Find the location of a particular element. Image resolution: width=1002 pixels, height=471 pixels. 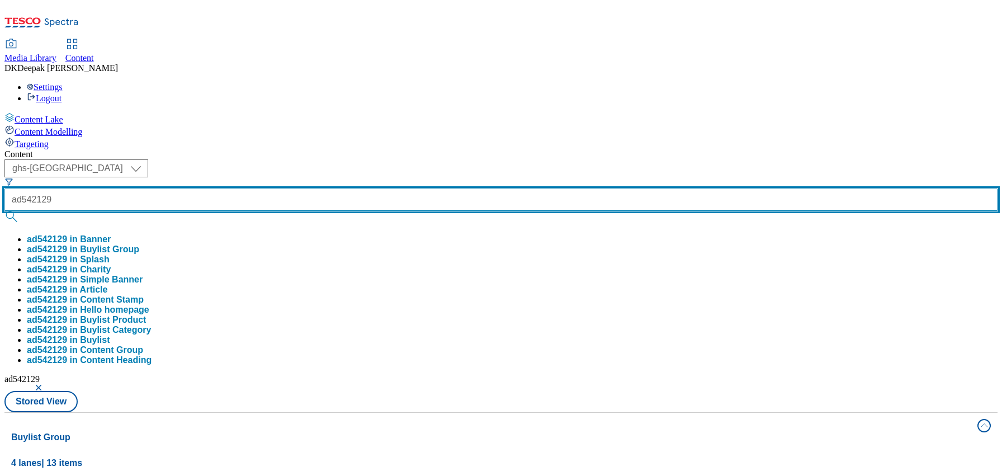

span: Buylist Group is located at coordinates (110, 249).